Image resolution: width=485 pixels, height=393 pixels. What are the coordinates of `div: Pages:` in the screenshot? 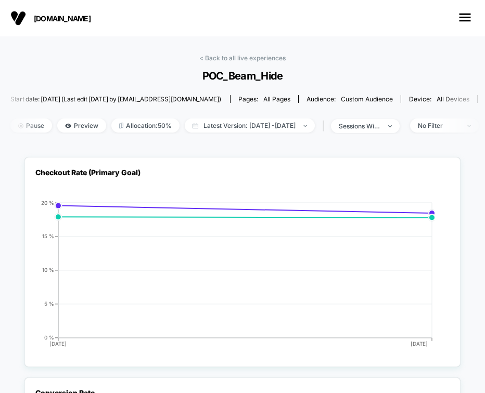 It's located at (264, 99).